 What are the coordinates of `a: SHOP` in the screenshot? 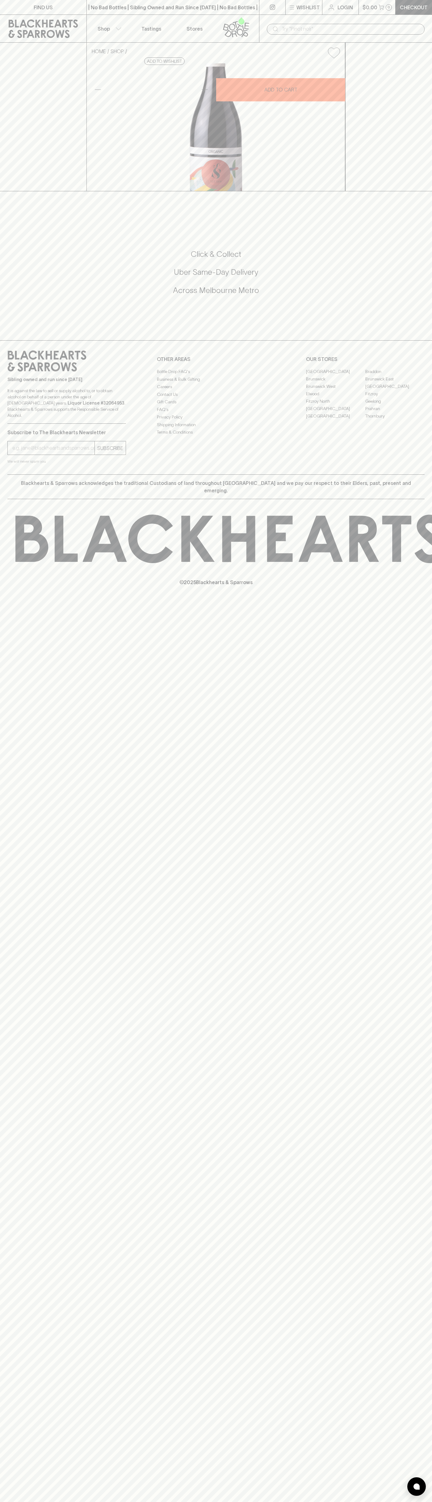 It's located at (117, 51).